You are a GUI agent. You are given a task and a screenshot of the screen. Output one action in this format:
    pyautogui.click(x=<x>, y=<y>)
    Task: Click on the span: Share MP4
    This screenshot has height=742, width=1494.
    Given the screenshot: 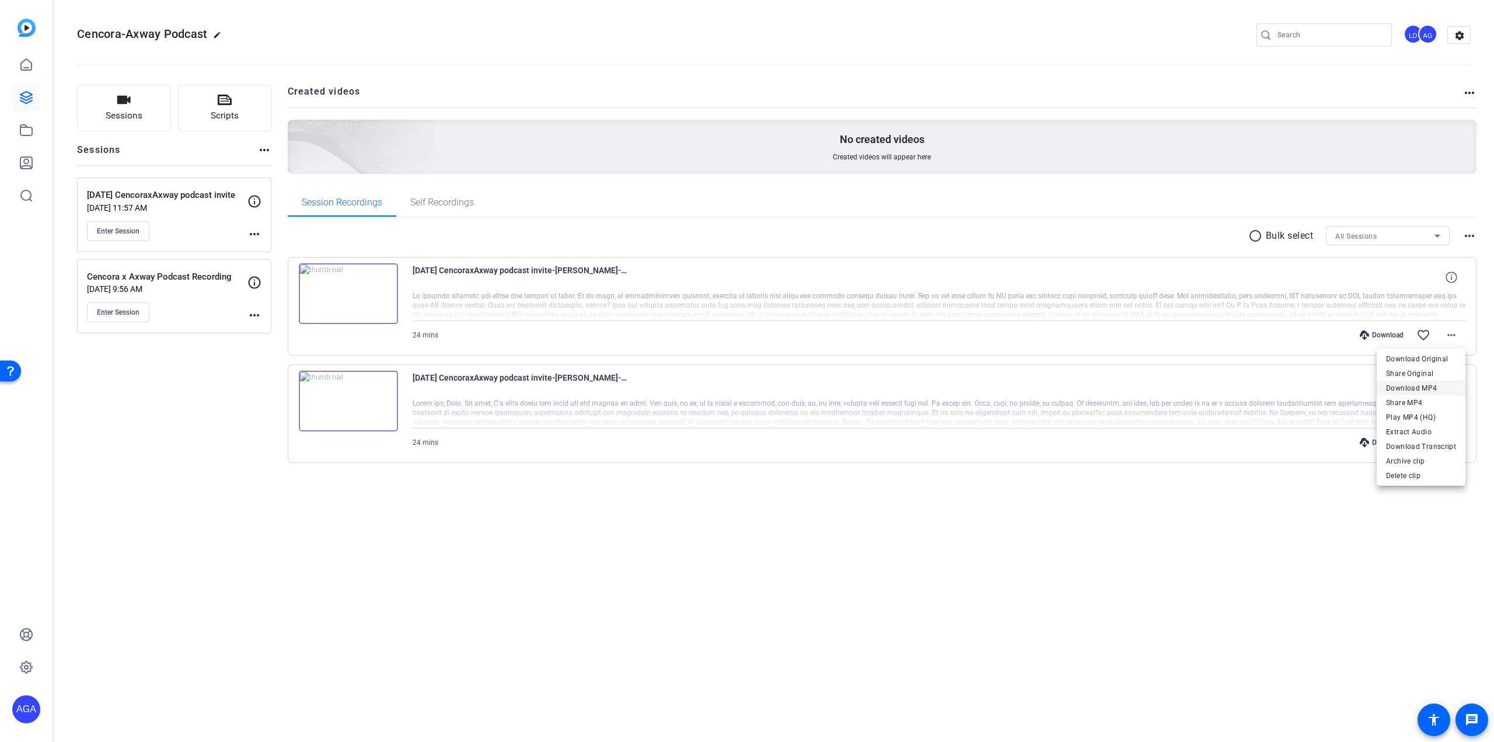 What is the action you would take?
    pyautogui.click(x=1421, y=403)
    